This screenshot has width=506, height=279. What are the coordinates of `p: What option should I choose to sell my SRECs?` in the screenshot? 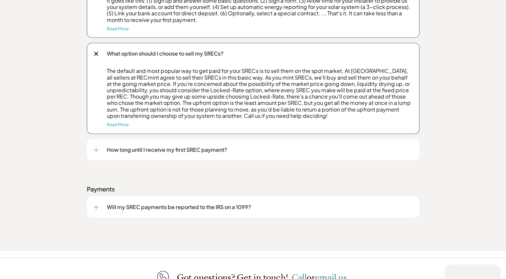 It's located at (260, 53).